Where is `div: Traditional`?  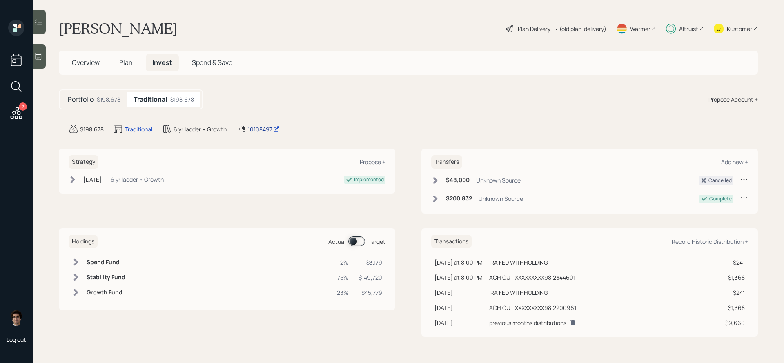 div: Traditional is located at coordinates (138, 129).